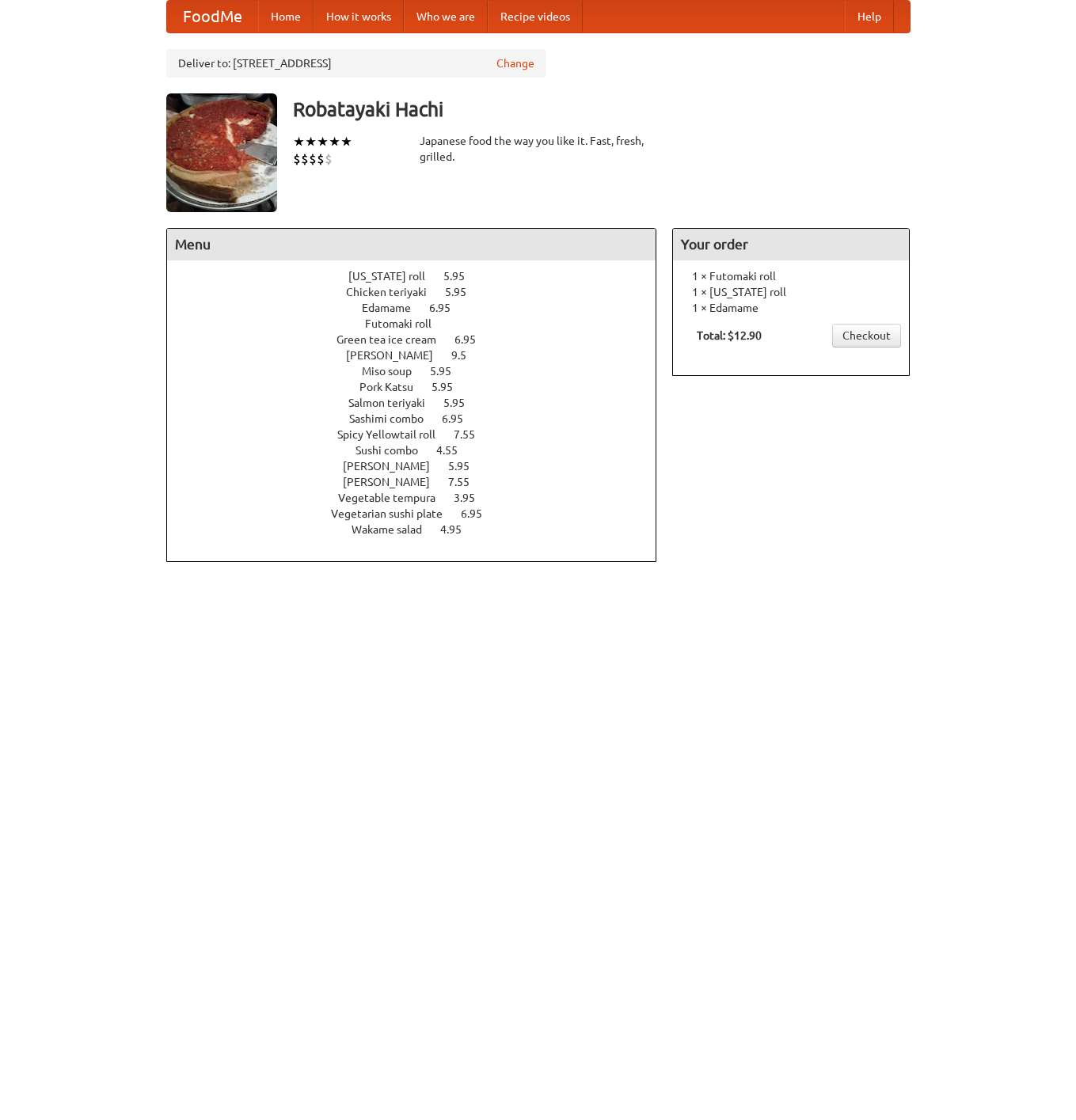 The width and height of the screenshot is (1076, 1120). Describe the element at coordinates (222, 153) in the screenshot. I see `img: angular.jpg` at that location.